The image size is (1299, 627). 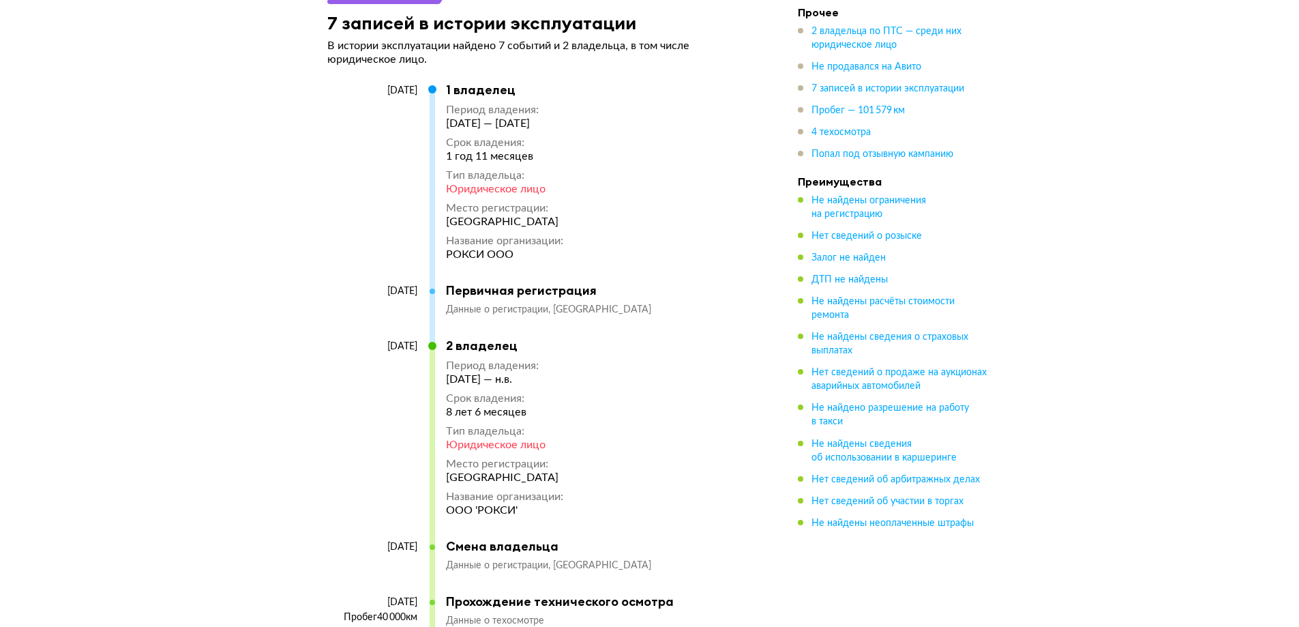 What do you see at coordinates (893, 12) in the screenshot?
I see `h4: Прочее` at bounding box center [893, 12].